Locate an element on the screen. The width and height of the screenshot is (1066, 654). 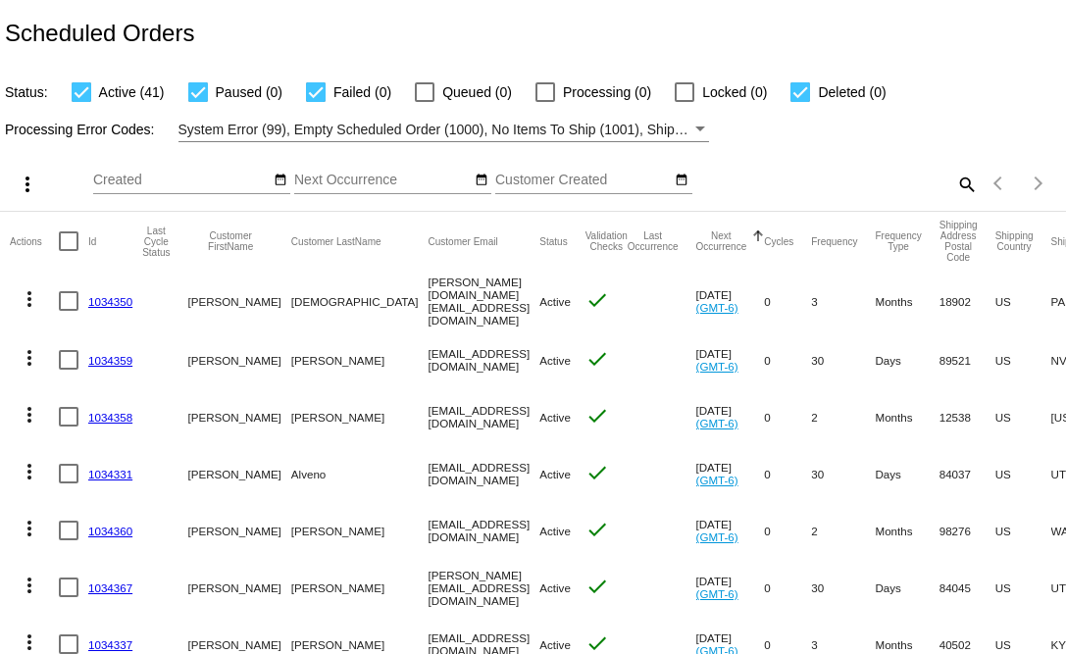
span: Processing Error Codes: is located at coordinates (79, 129).